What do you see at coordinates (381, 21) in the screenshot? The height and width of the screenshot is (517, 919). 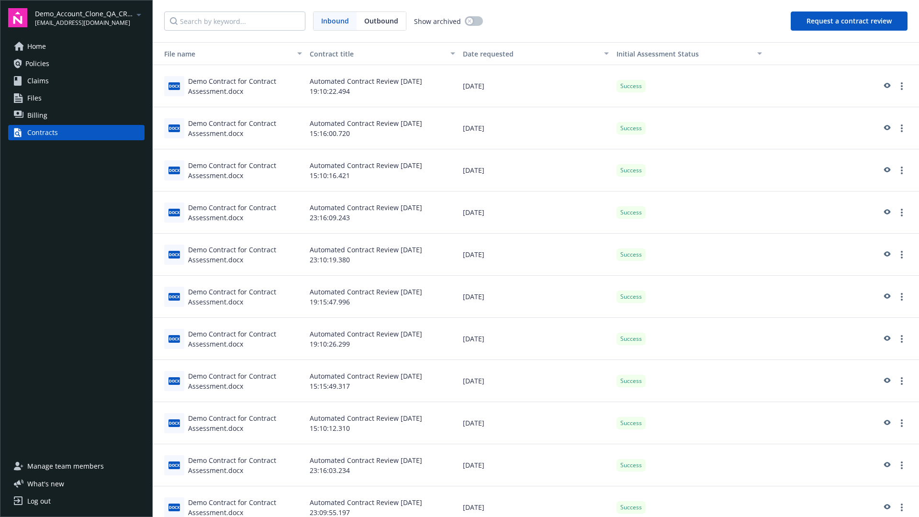 I see `span: Outbound` at bounding box center [381, 21].